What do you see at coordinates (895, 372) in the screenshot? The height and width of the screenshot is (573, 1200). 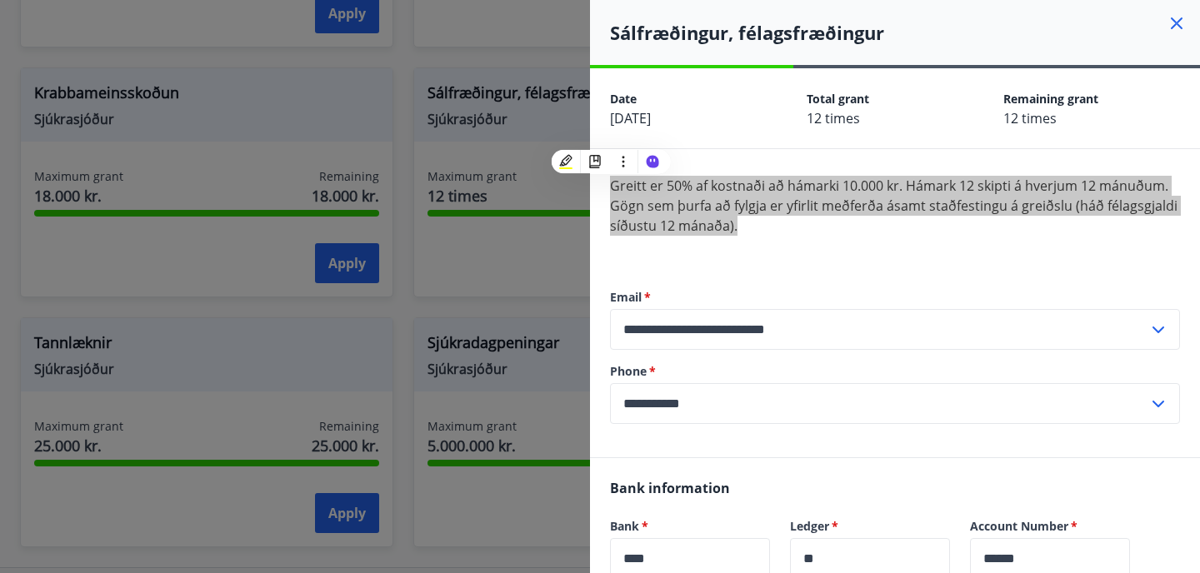 I see `label: Phone` at bounding box center [895, 372].